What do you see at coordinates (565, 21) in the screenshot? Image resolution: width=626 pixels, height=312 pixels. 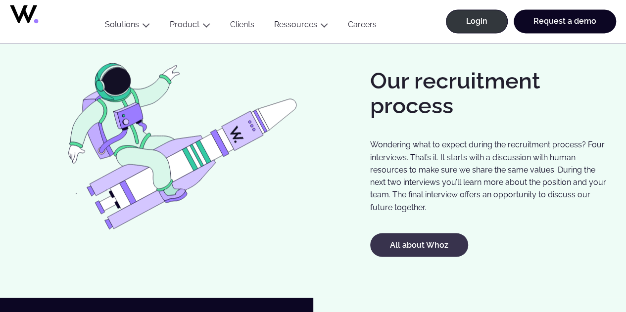 I see `a: Request a demo` at bounding box center [565, 21].